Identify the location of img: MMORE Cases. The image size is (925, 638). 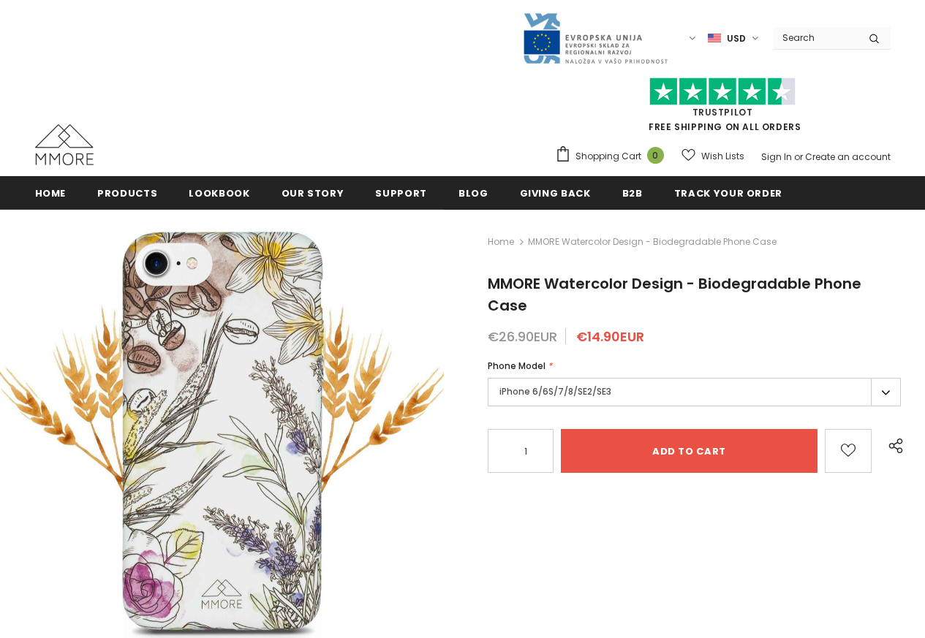
(64, 145).